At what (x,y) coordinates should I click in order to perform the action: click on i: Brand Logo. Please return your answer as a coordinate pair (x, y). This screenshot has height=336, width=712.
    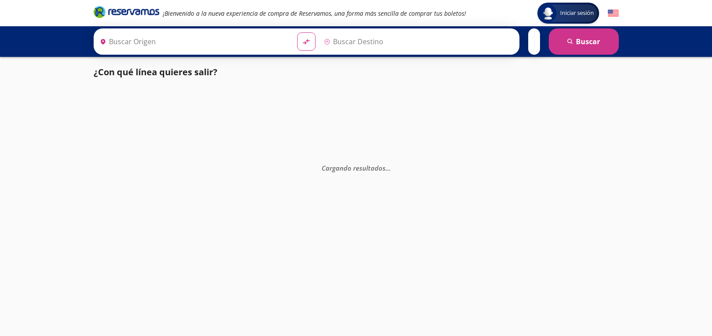
    Looking at the image, I should click on (127, 12).